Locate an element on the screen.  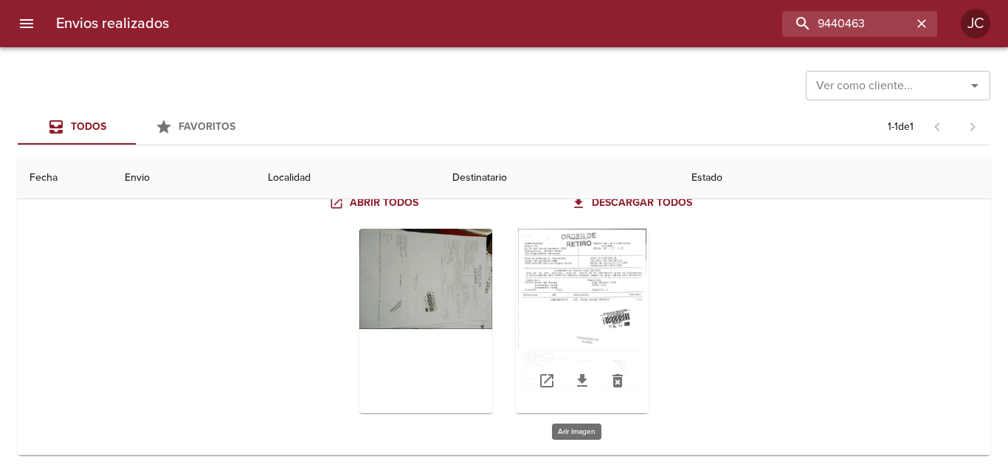
th: Localidad is located at coordinates (348, 178).